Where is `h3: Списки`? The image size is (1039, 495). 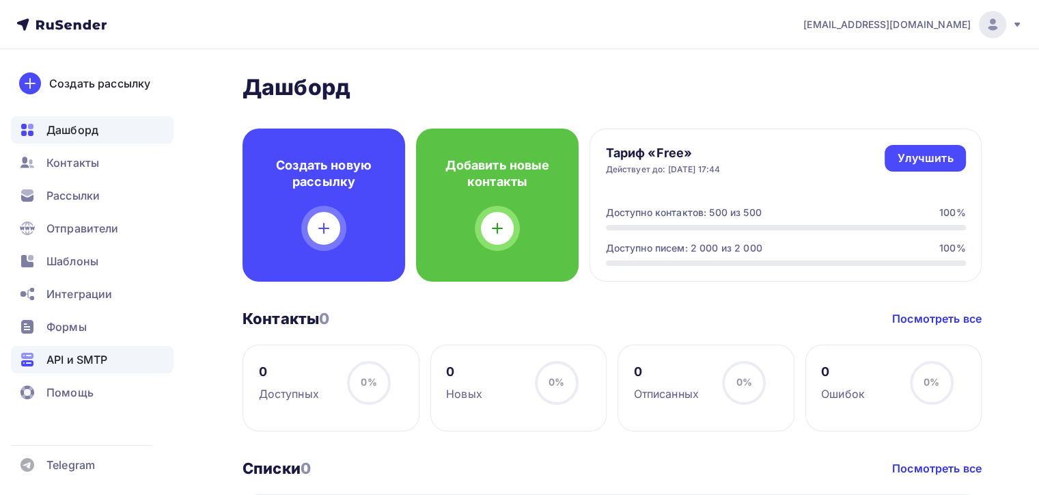
h3: Списки is located at coordinates (277, 468).